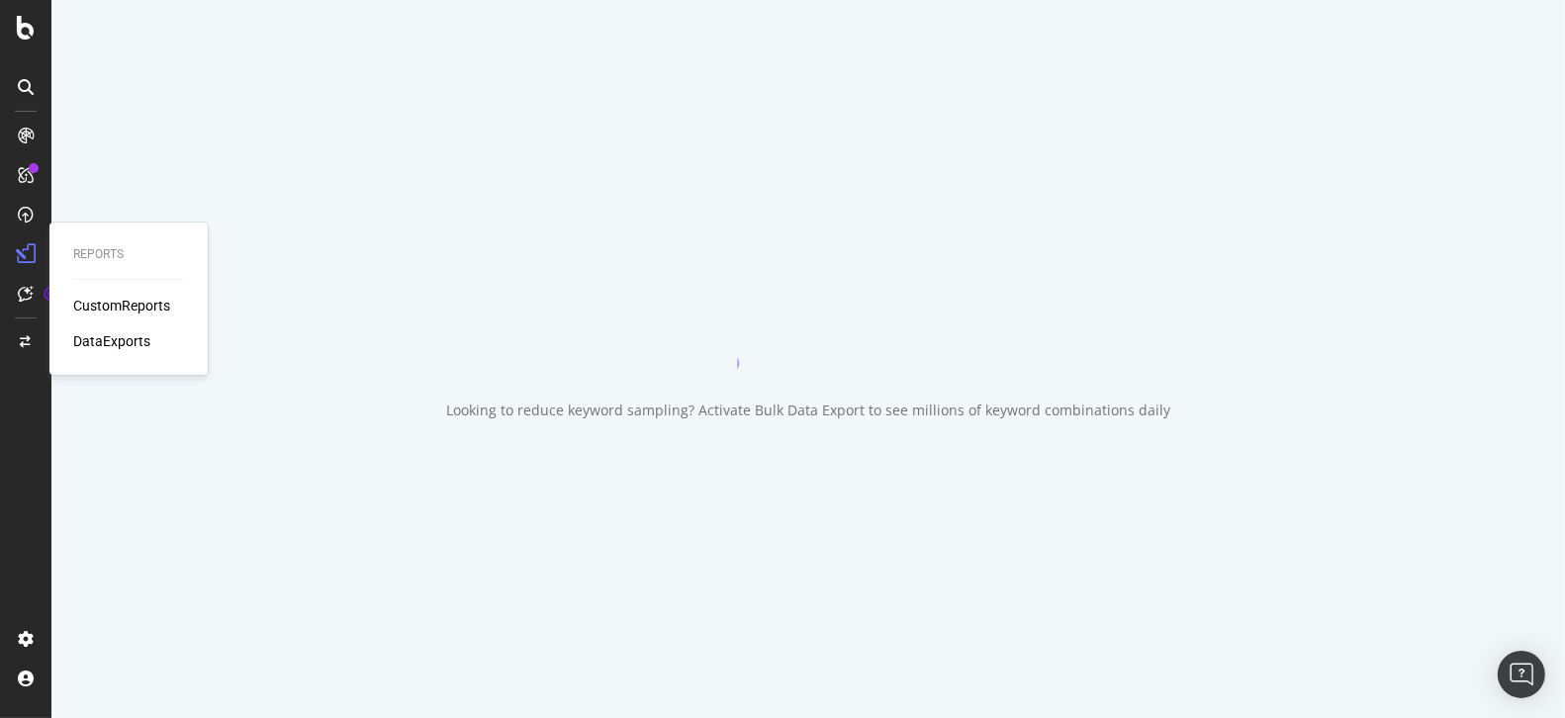 Image resolution: width=1565 pixels, height=718 pixels. Describe the element at coordinates (122, 306) in the screenshot. I see `a: CustomReports` at that location.